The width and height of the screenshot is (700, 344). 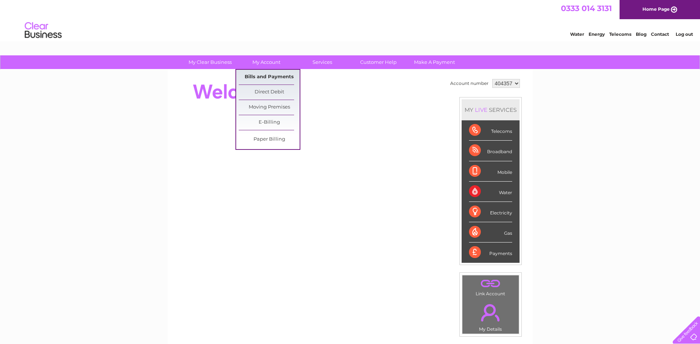 I want to click on a: Make A Payment, so click(x=434, y=62).